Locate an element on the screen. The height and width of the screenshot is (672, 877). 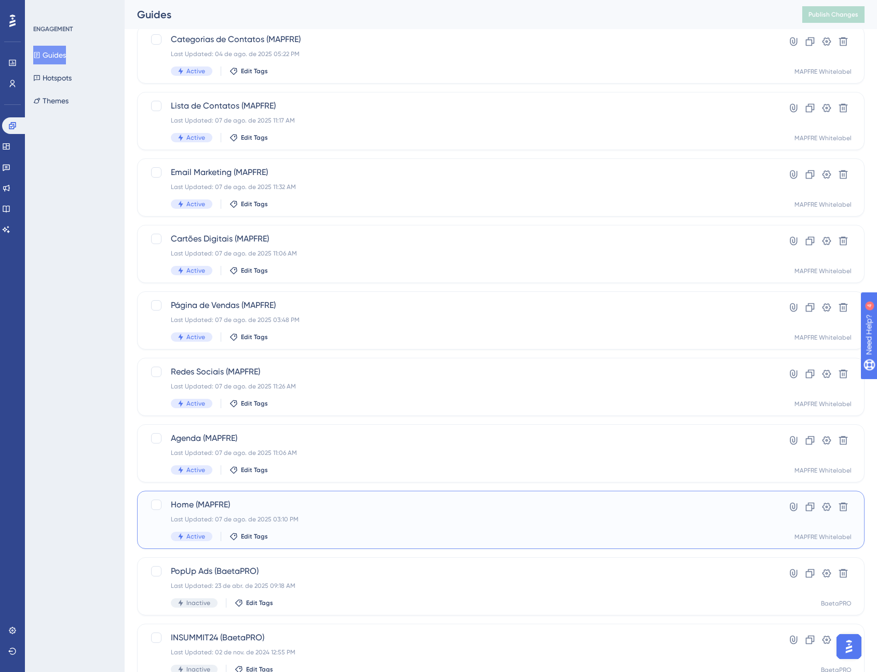
span: Email Marketing (MAPFRE) is located at coordinates (459, 172).